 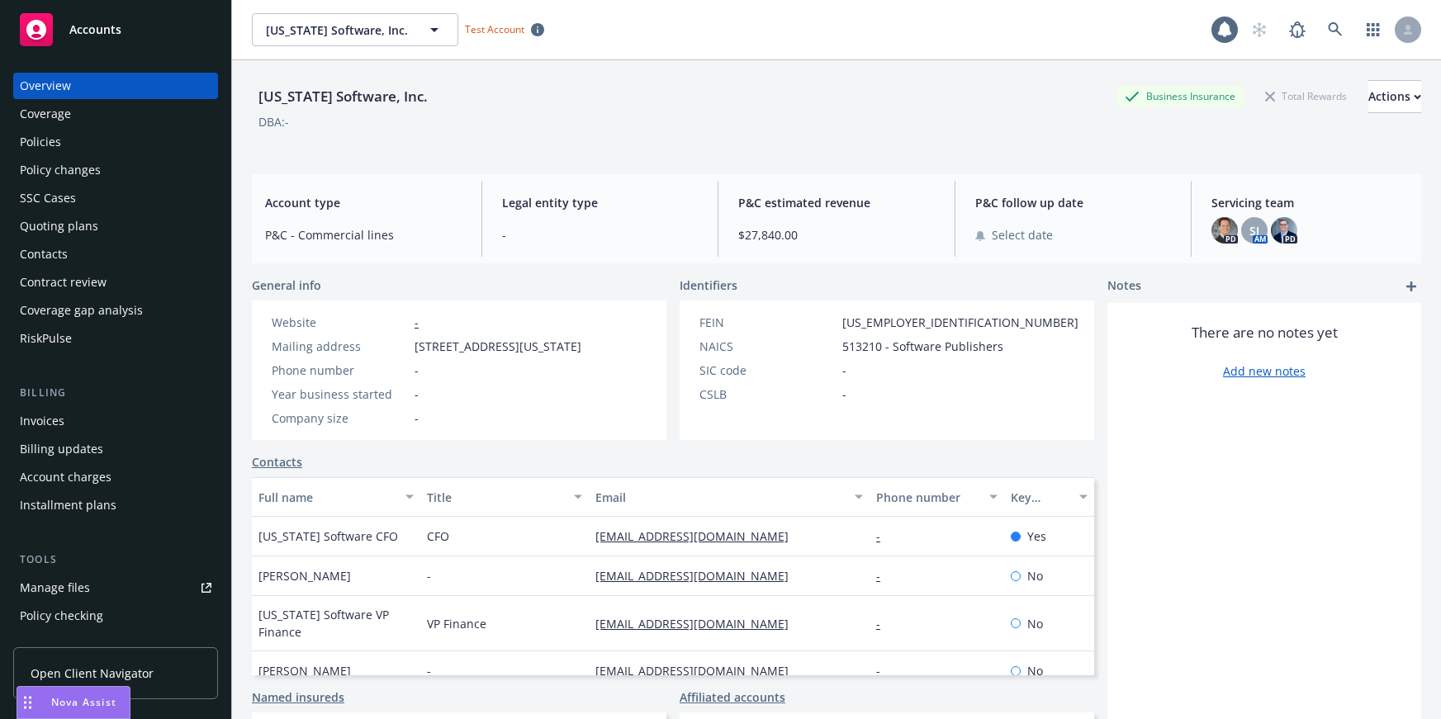 I want to click on div: Coverage gap analysis, so click(x=81, y=311).